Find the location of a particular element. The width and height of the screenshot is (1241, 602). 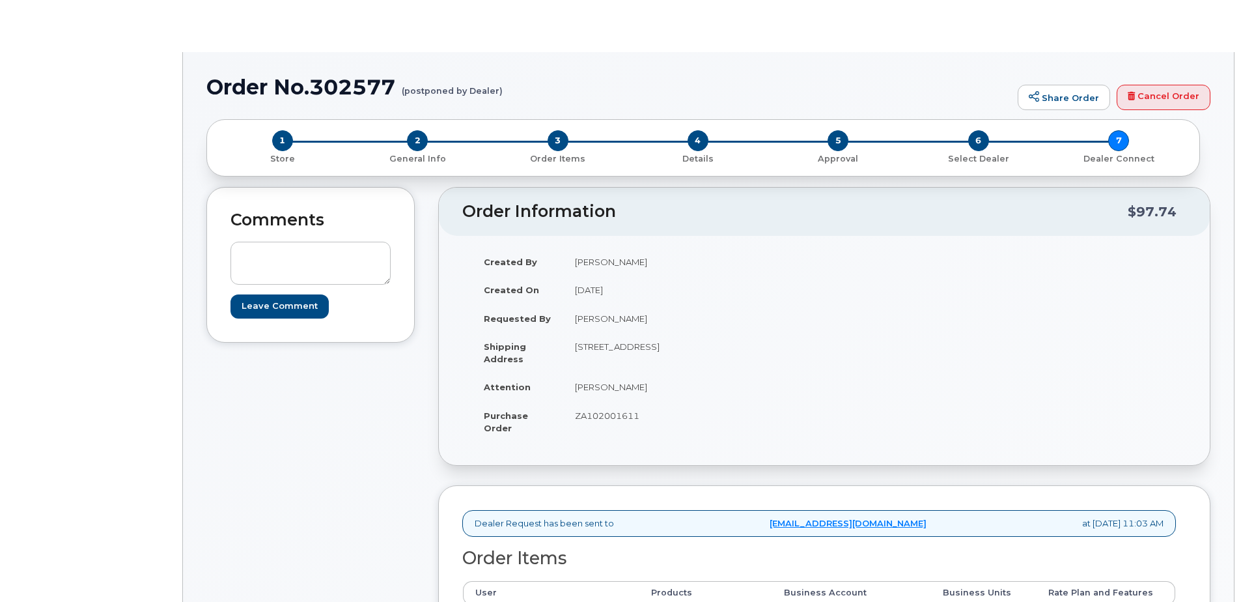

h2: Order Items is located at coordinates (819, 558).